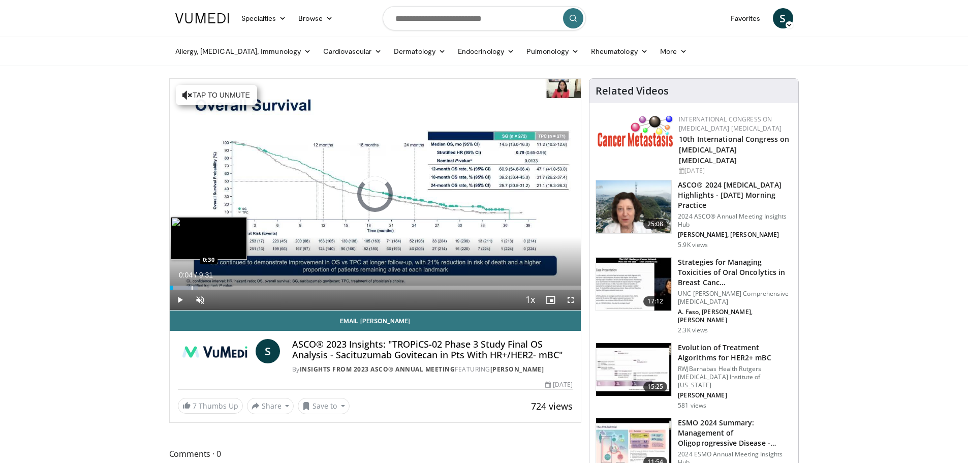 The height and width of the screenshot is (463, 968). What do you see at coordinates (375, 288) in the screenshot?
I see `div: Progress Bar` at bounding box center [375, 288].